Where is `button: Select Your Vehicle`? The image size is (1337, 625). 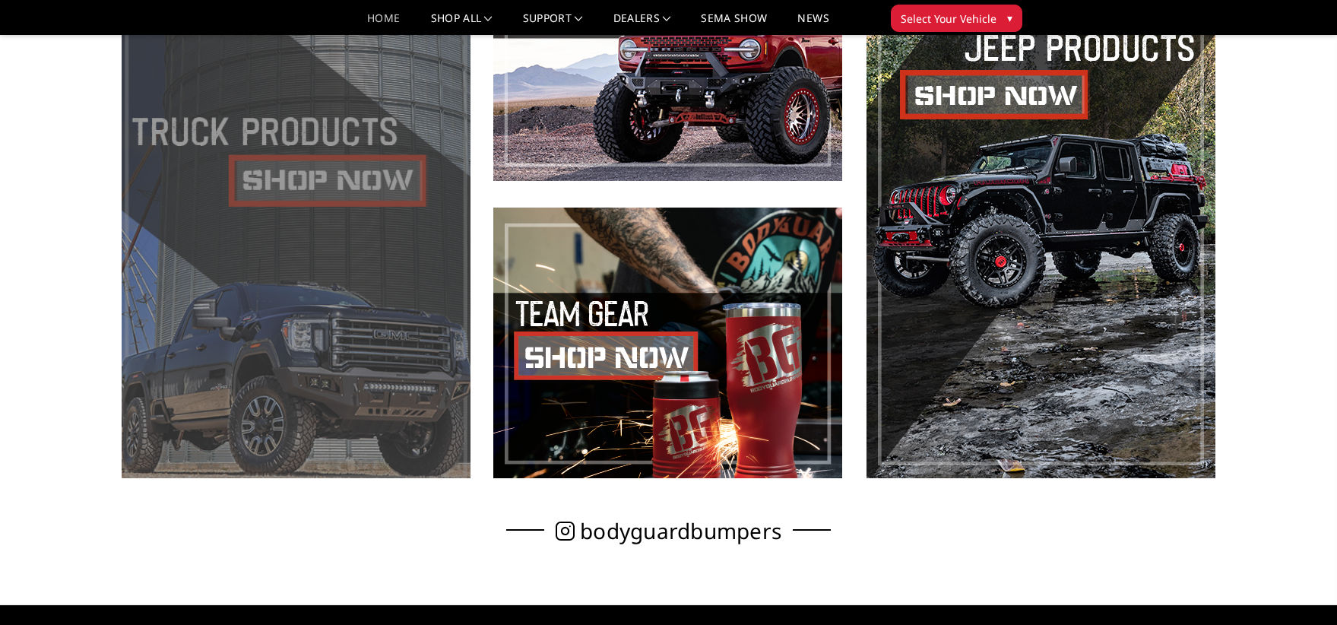 button: Select Your Vehicle is located at coordinates (956, 18).